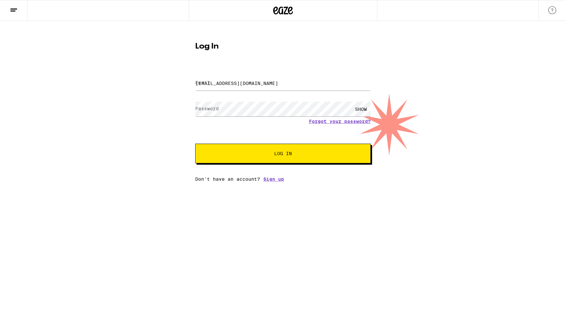 The image size is (566, 328). What do you see at coordinates (340, 121) in the screenshot?
I see `a: Forgot your password?` at bounding box center [340, 121].